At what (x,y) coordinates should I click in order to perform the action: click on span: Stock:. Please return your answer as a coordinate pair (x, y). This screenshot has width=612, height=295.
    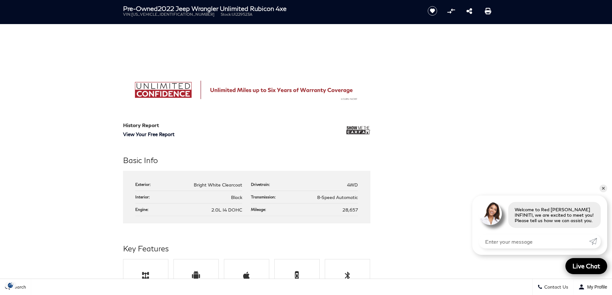
    Looking at the image, I should click on (226, 14).